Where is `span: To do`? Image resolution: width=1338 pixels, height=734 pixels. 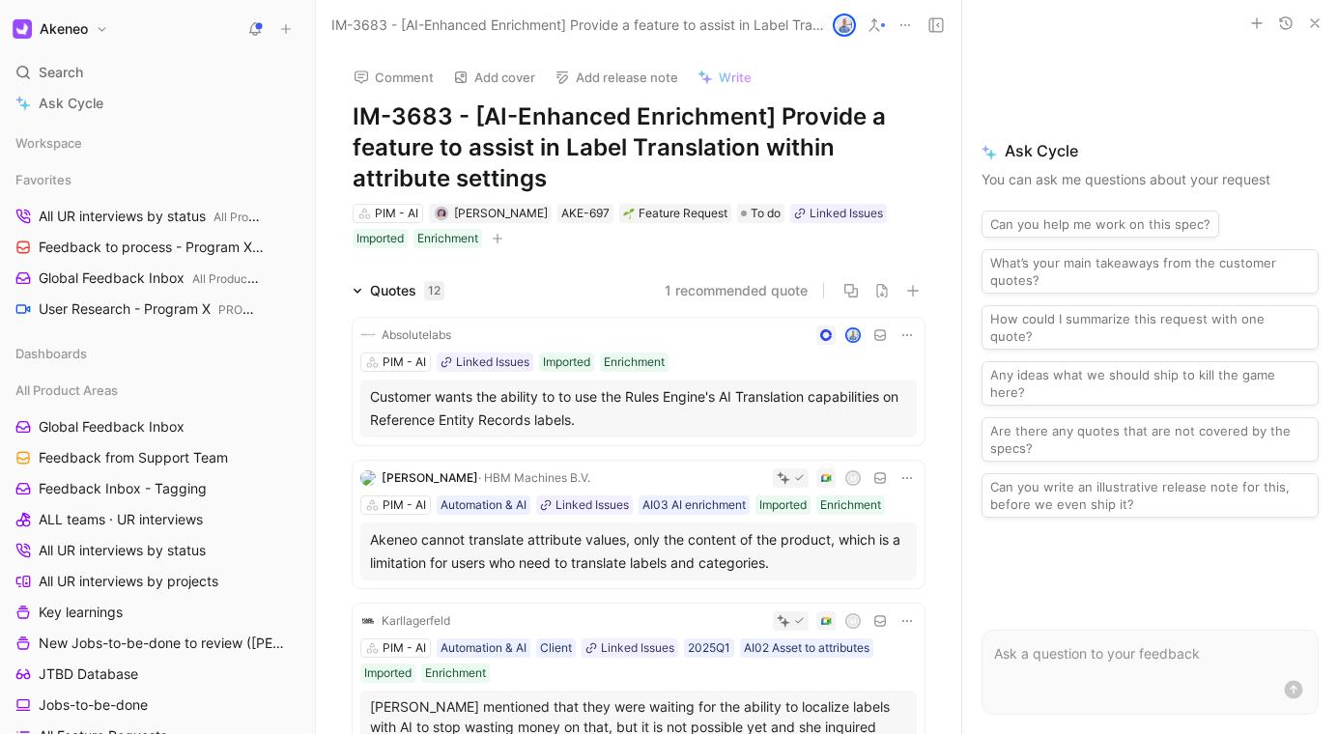 span: To do is located at coordinates (765, 214).